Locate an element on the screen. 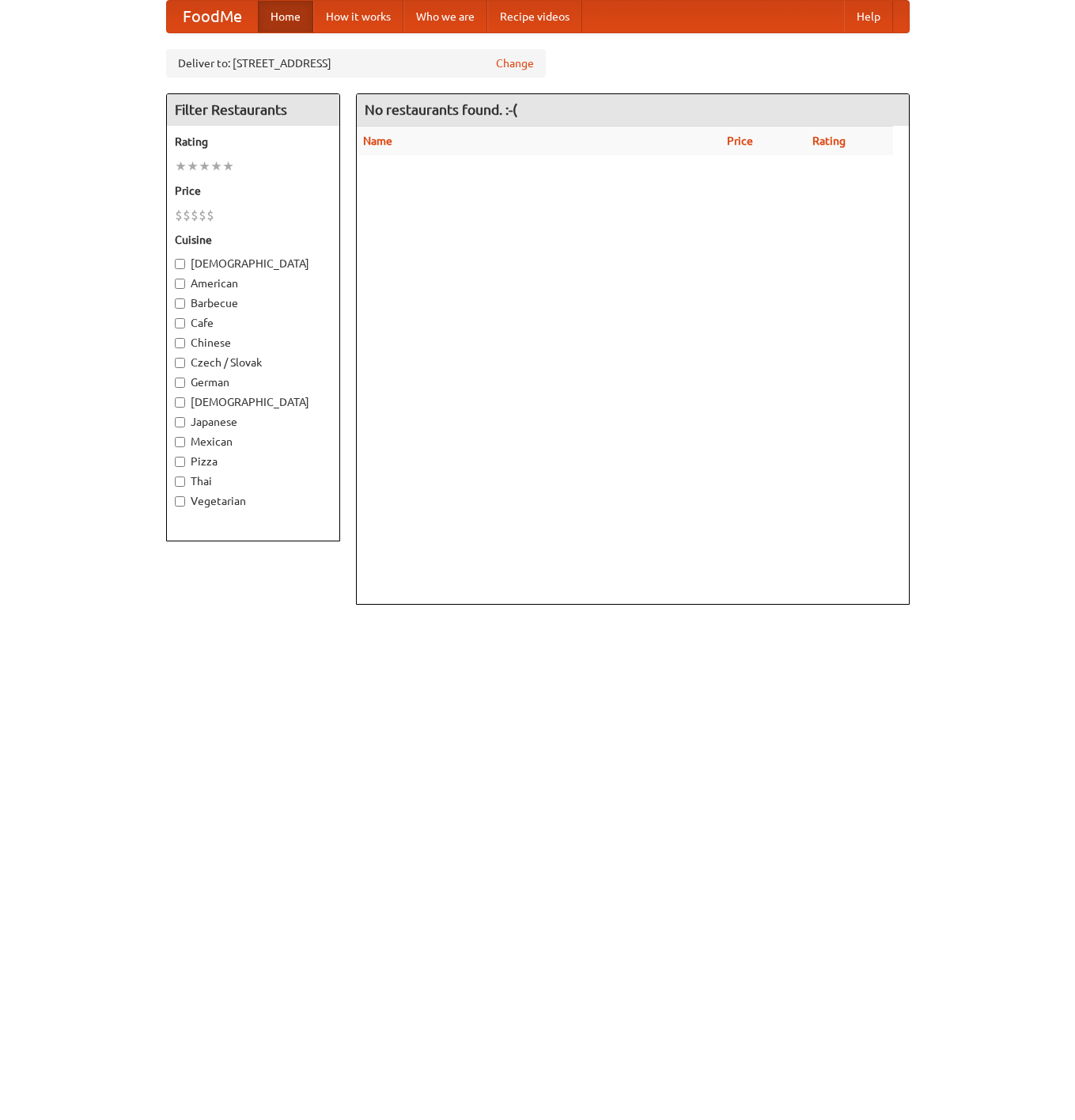 The height and width of the screenshot is (1120, 1075). input: Vegetarian is located at coordinates (179, 501).